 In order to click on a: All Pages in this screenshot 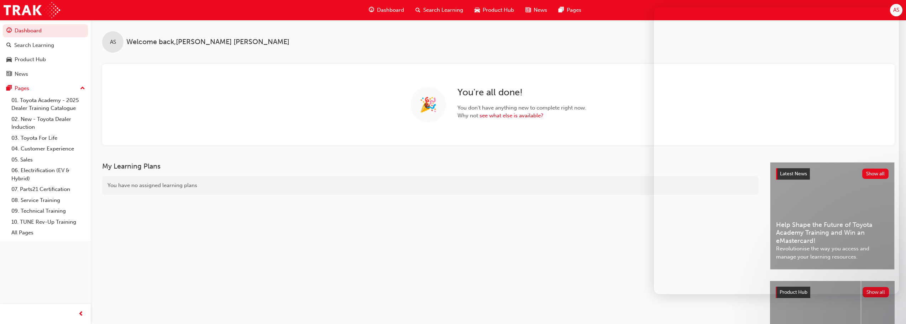, I will do `click(48, 233)`.